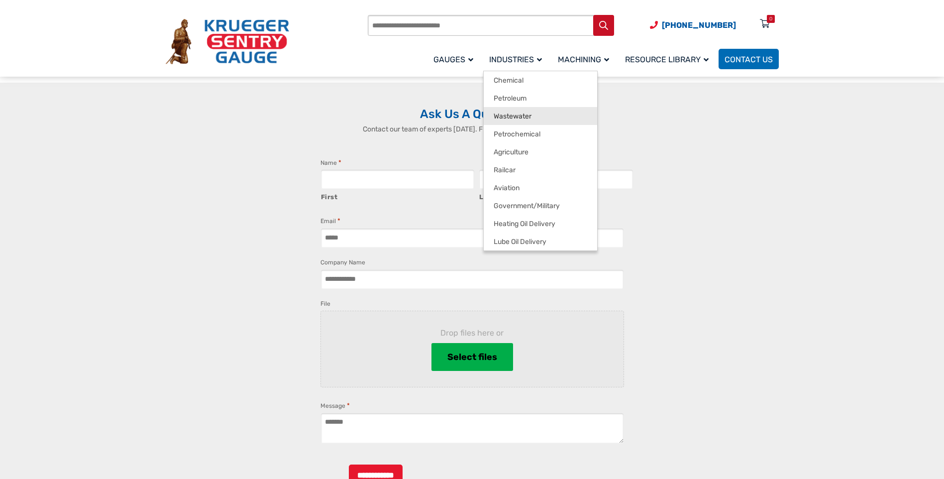 This screenshot has width=944, height=479. I want to click on span: Wastewater, so click(513, 116).